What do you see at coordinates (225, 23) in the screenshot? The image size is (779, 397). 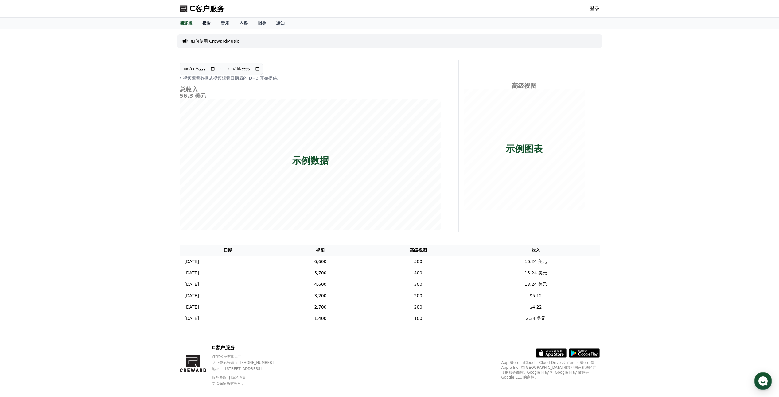 I see `a: 音乐` at bounding box center [225, 23].